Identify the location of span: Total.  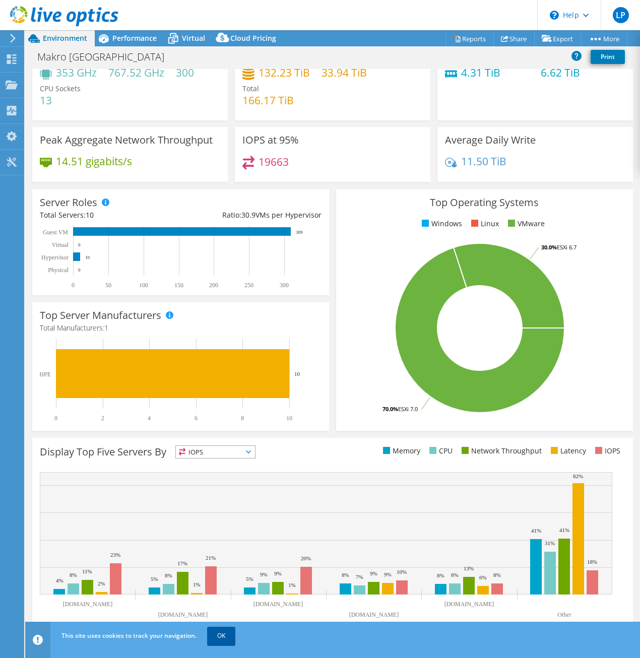
(250, 88).